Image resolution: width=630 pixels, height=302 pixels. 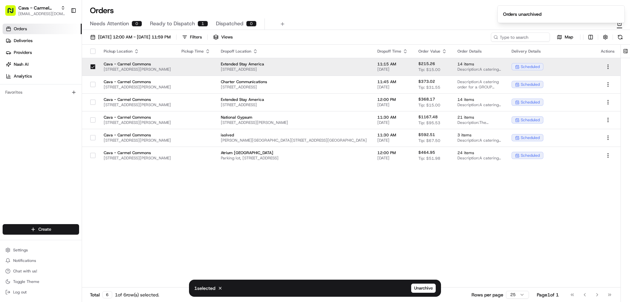 I want to click on img: Nash, so click(x=13, y=13).